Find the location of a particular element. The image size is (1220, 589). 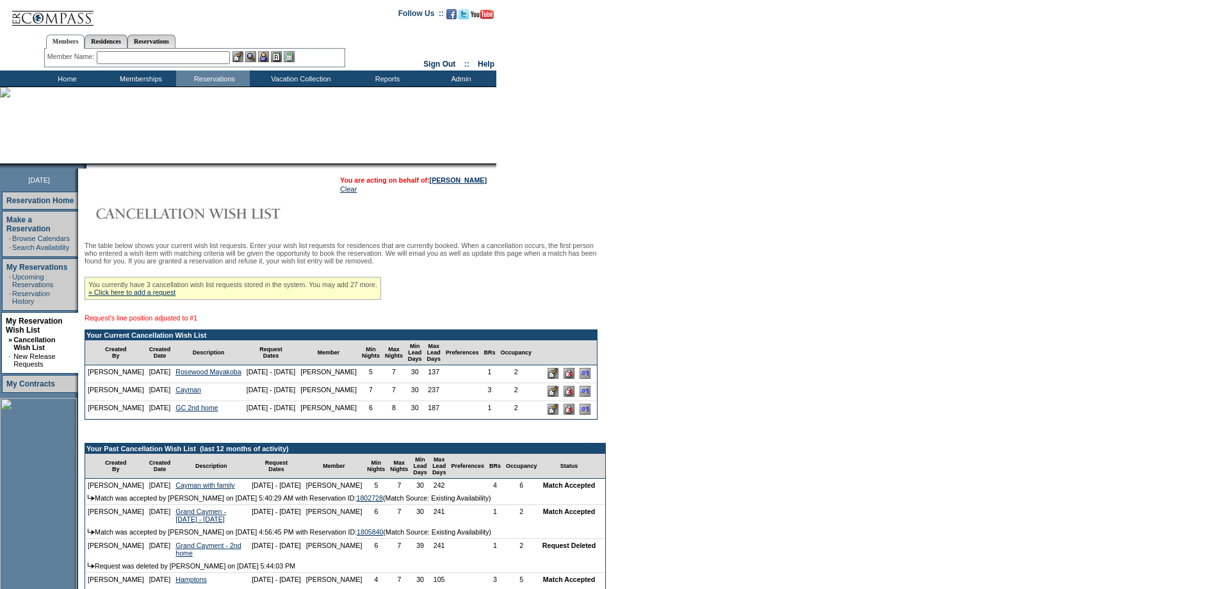

td: Max Nights is located at coordinates (394, 352).